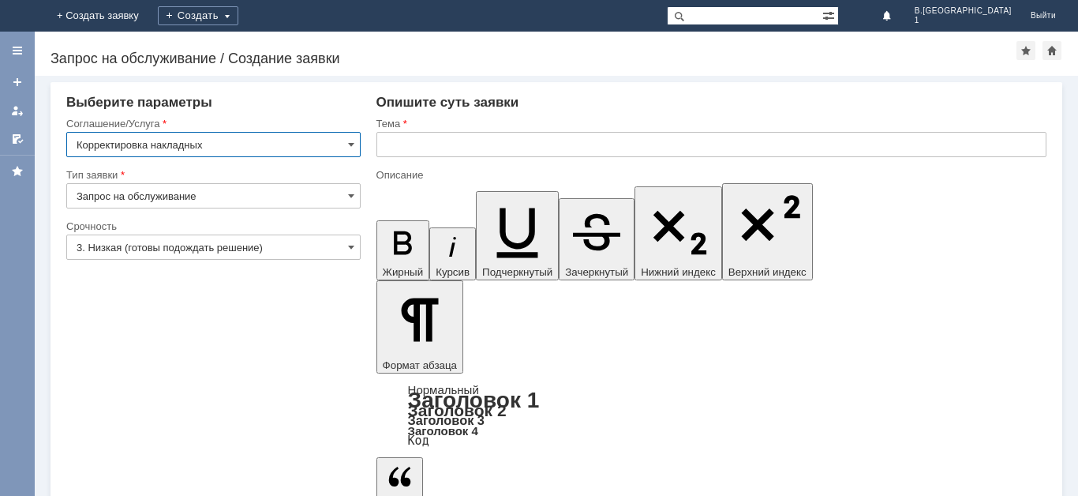  Describe the element at coordinates (139, 102) in the screenshot. I see `span: Выберите параметры` at that location.